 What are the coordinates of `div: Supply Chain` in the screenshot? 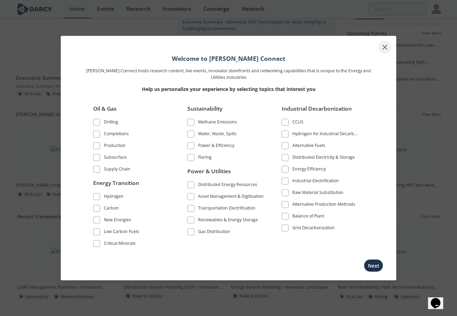 It's located at (117, 170).